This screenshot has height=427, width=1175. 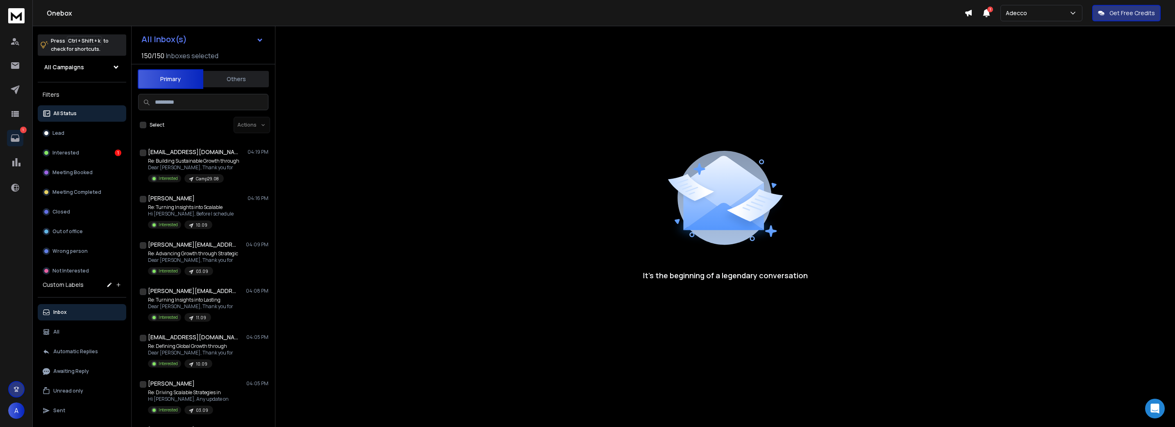 What do you see at coordinates (193, 161) in the screenshot?
I see `p: Re: Building Sustainable Growth through` at bounding box center [193, 161].